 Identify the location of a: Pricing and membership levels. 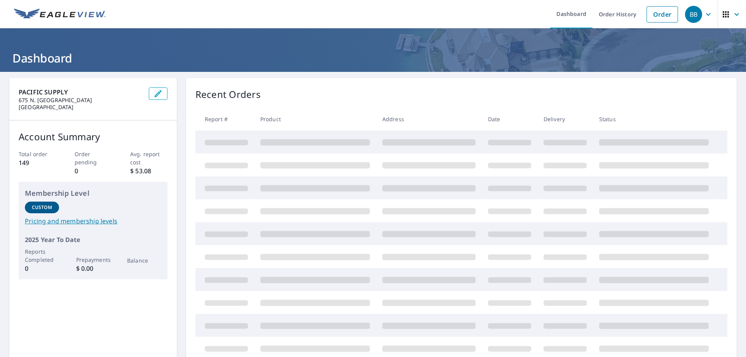
(93, 221).